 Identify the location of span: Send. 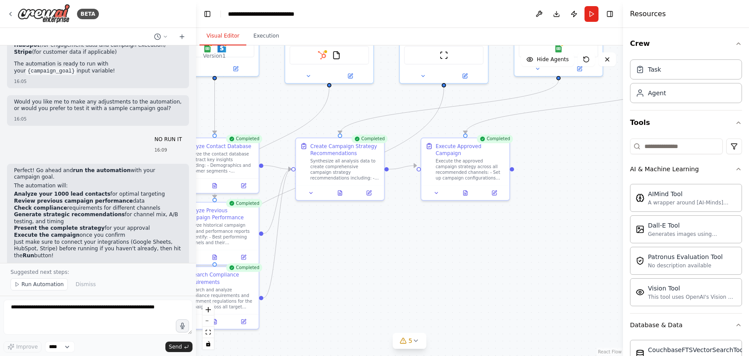
(175, 347).